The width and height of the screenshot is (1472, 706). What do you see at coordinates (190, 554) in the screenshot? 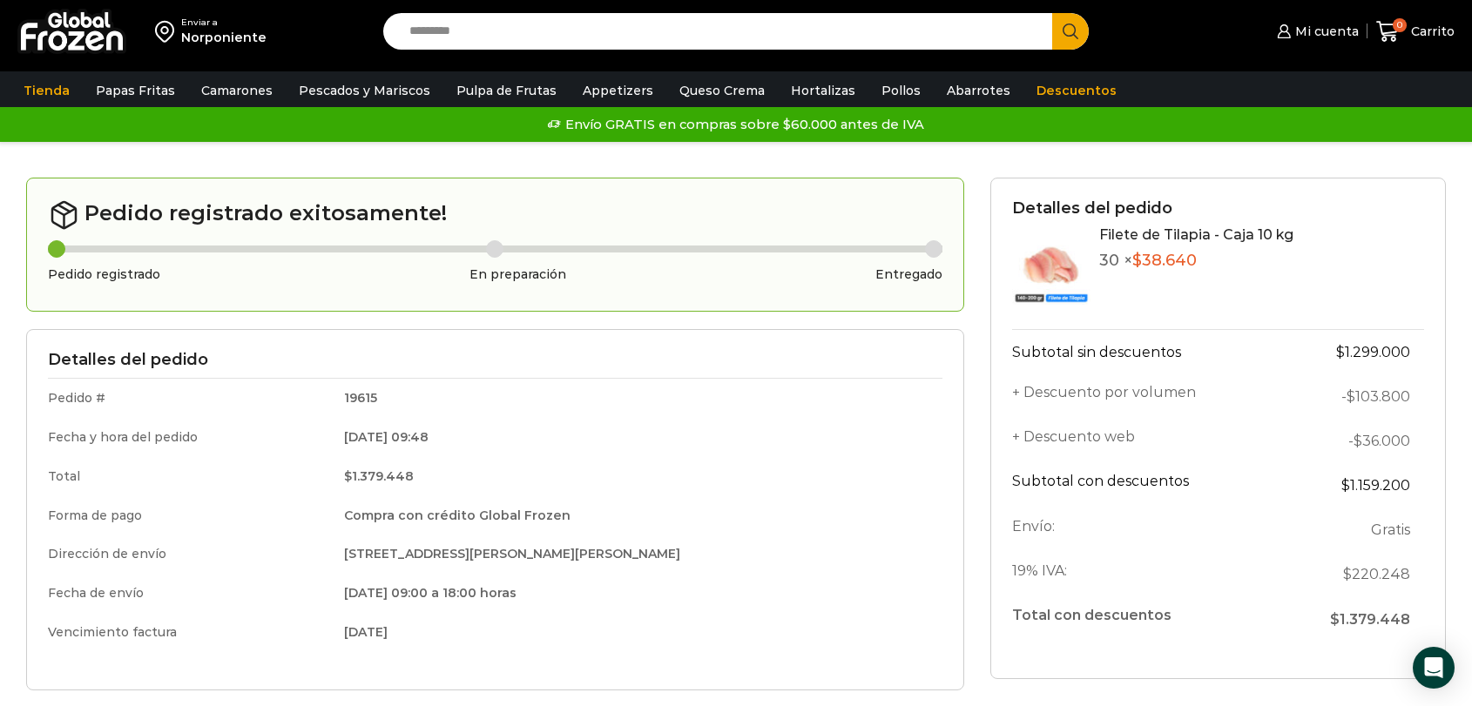
I see `td: Dirección de envío` at bounding box center [190, 554].